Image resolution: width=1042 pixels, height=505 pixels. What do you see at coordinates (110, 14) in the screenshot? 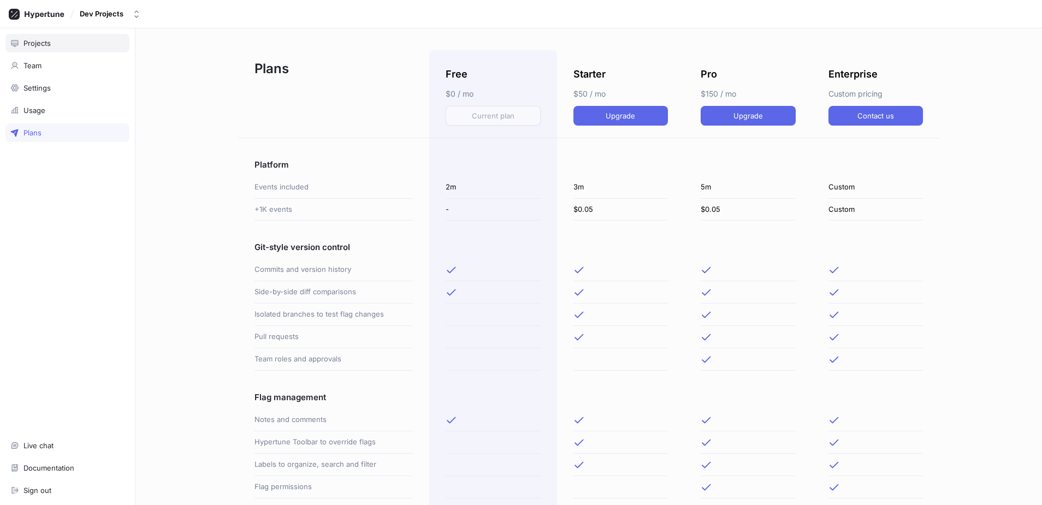
I see `button: Dev Projects` at bounding box center [110, 14].